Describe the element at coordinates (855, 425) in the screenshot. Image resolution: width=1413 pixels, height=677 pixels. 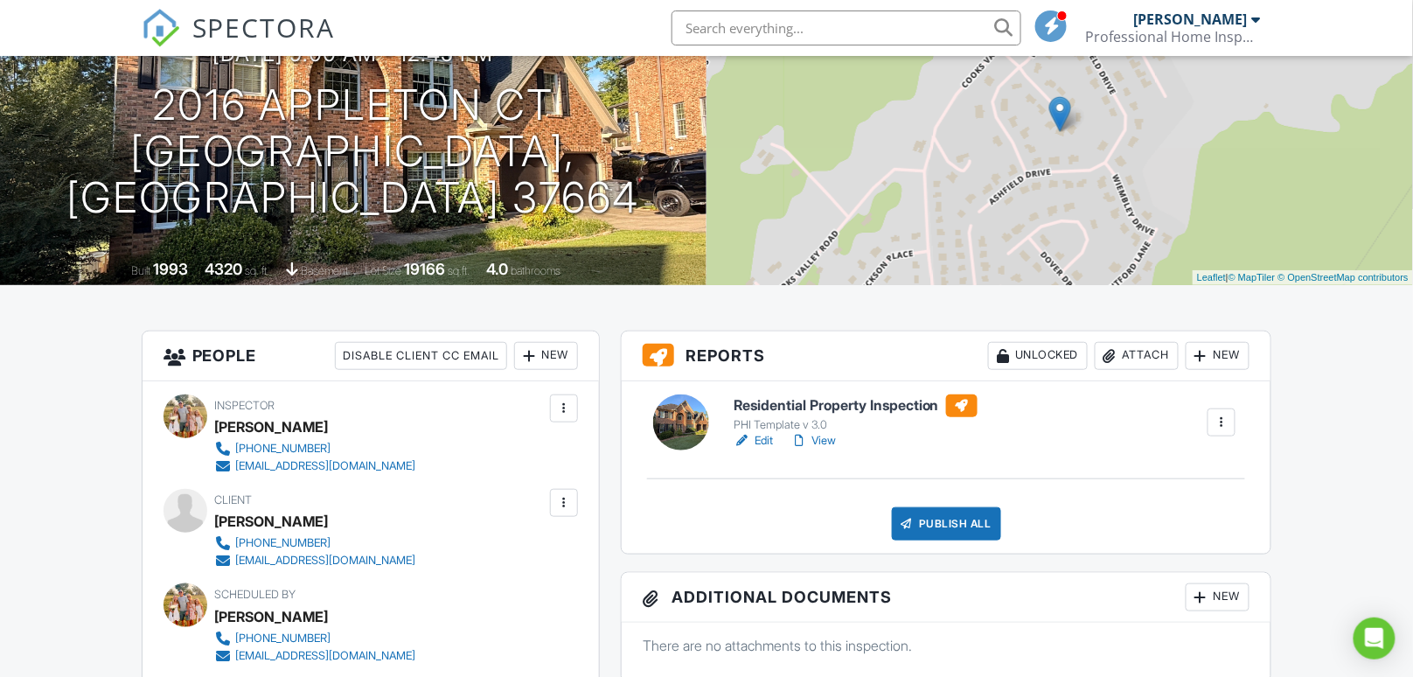
I see `div: PHI Template v 3.0` at that location.